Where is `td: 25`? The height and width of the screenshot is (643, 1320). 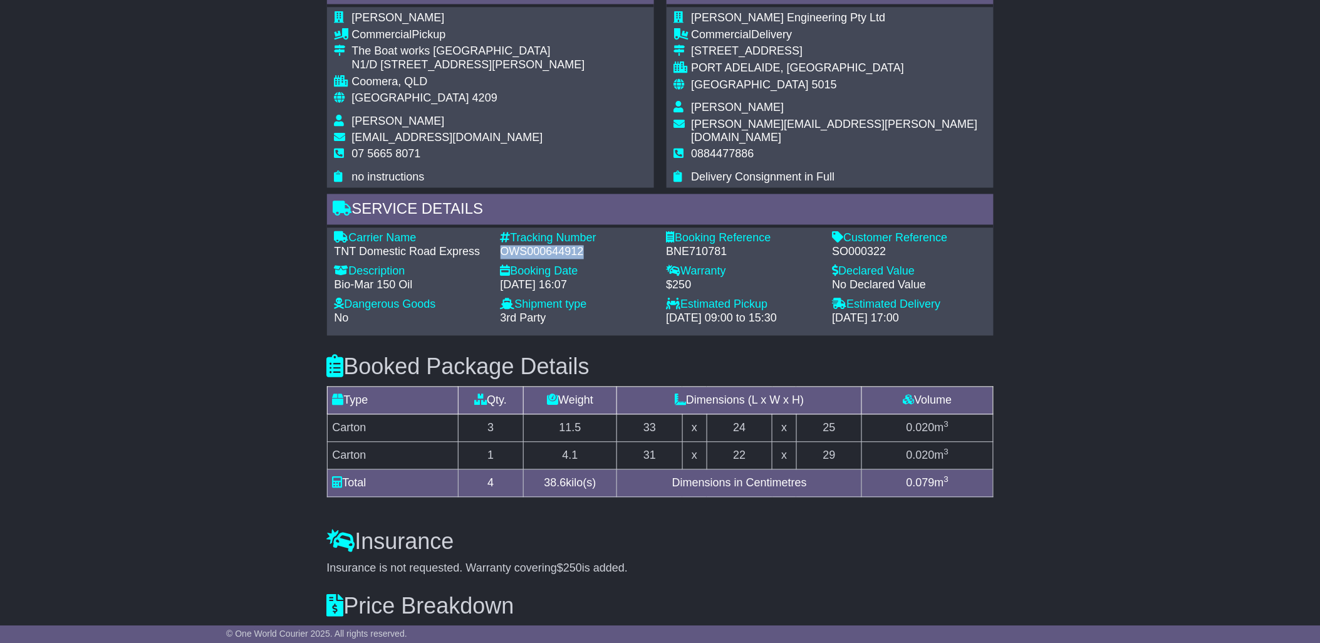
td: 25 is located at coordinates (829, 429).